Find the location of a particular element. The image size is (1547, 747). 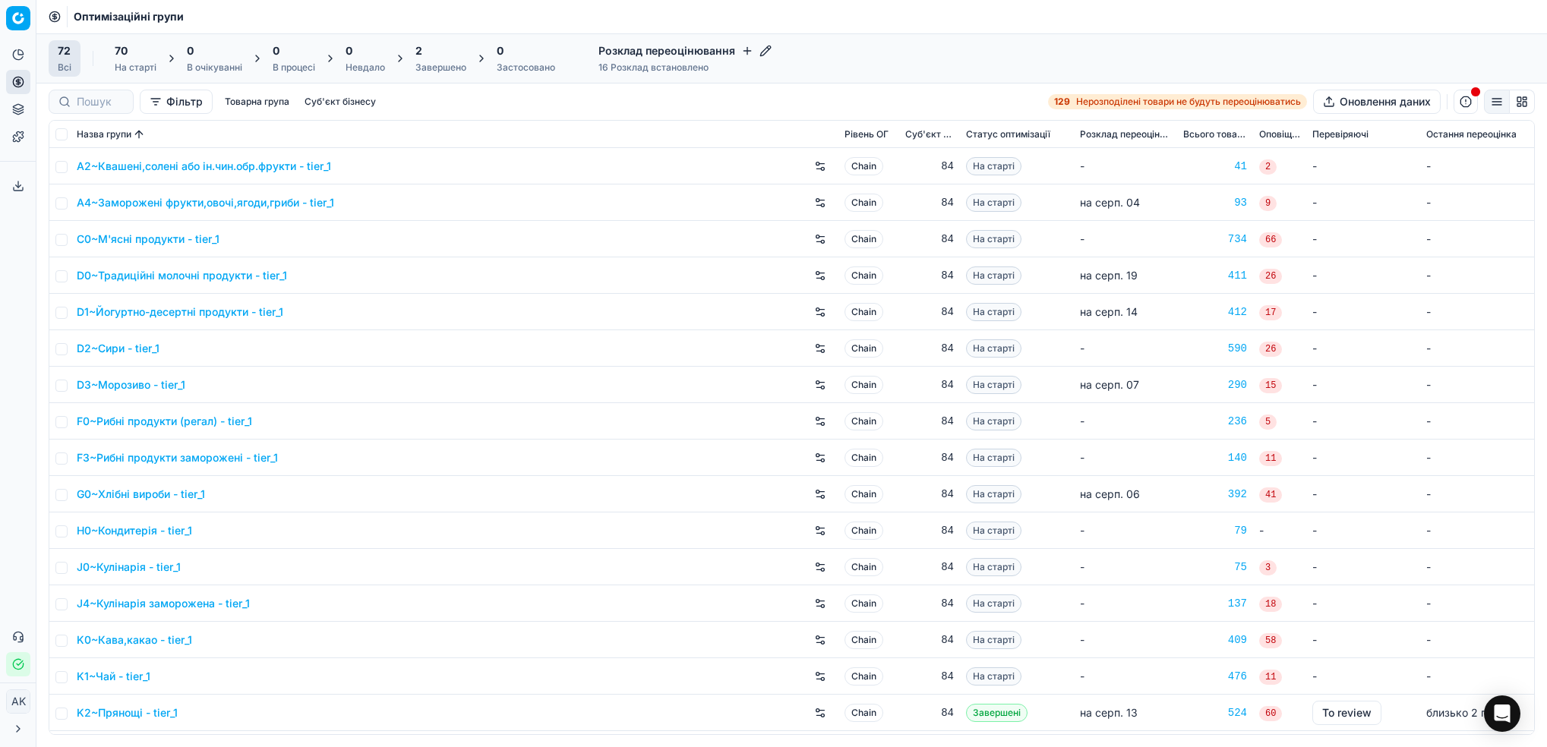

span: 3 is located at coordinates (1268, 568).